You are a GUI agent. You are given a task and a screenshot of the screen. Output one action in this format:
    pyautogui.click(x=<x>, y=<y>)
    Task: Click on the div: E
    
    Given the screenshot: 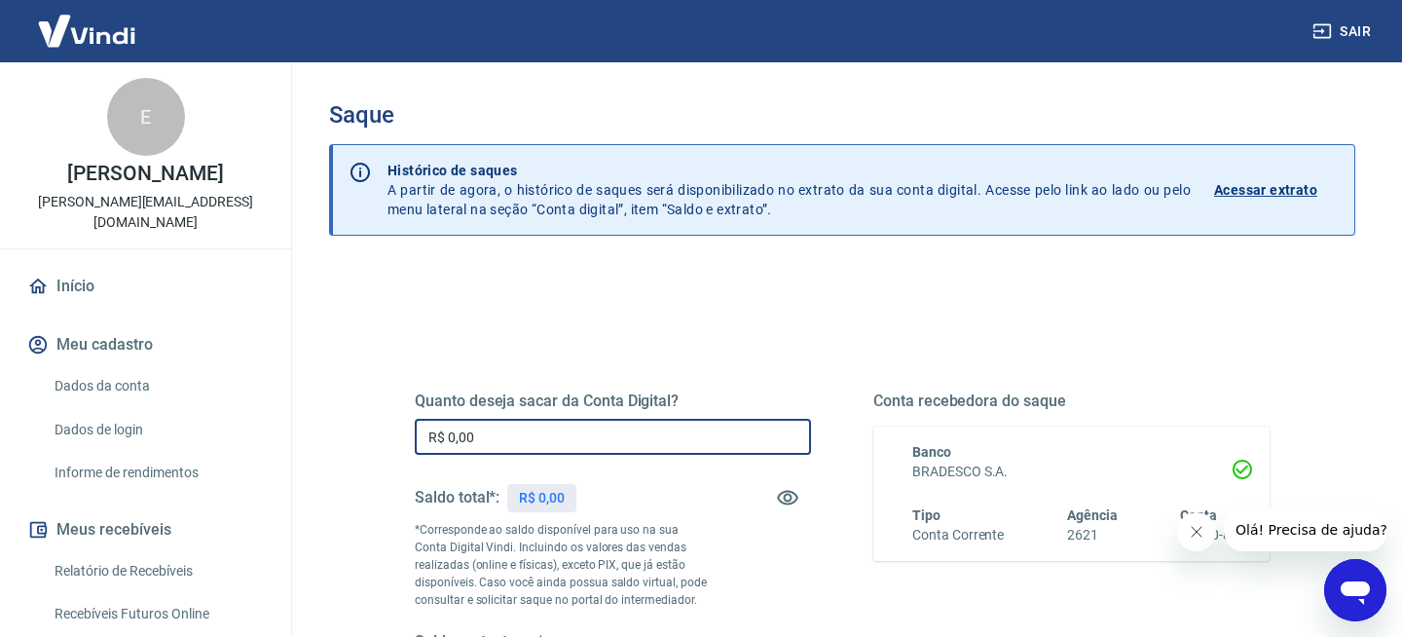 What is the action you would take?
    pyautogui.click(x=146, y=117)
    